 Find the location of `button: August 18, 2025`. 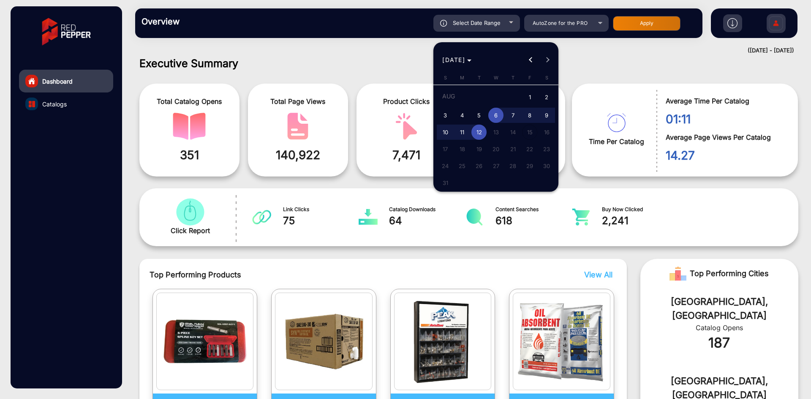

button: August 18, 2025 is located at coordinates (462, 149).